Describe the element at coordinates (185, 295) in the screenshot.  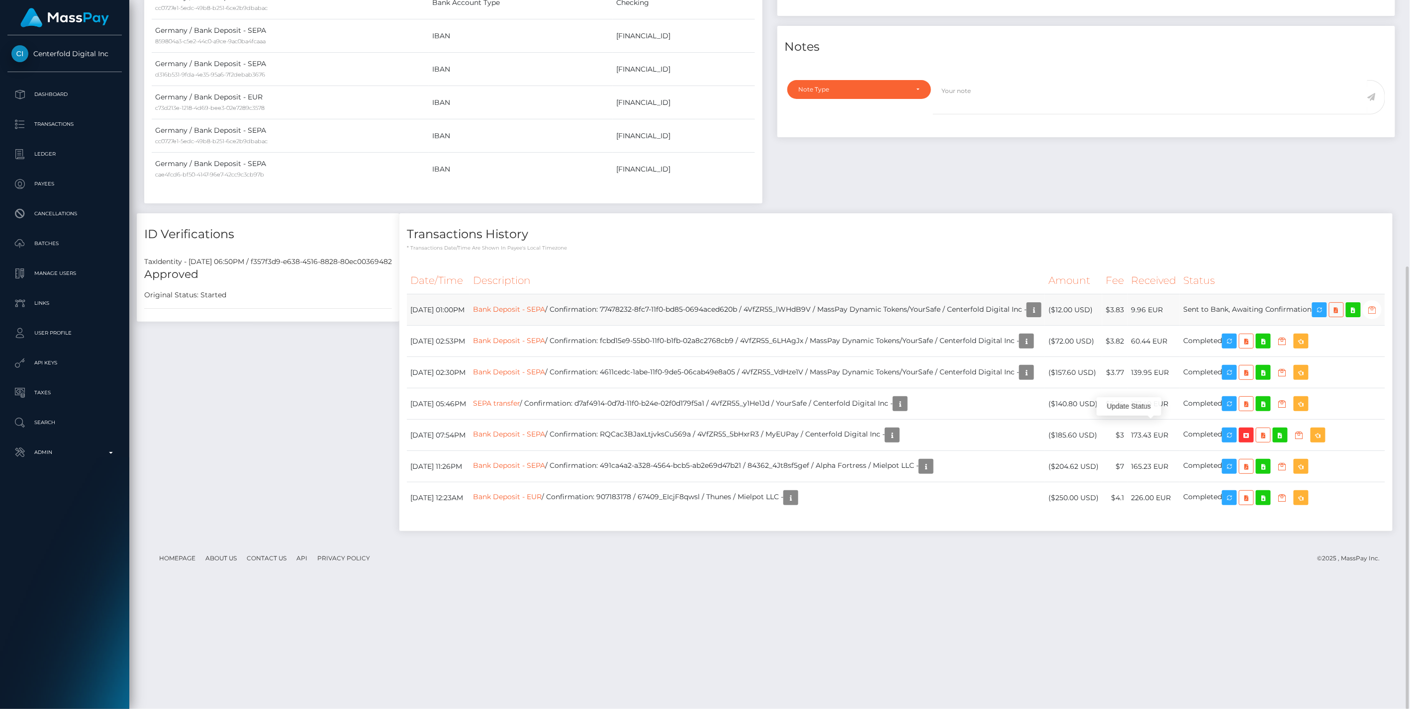
I see `h7: Original Status: Started` at that location.